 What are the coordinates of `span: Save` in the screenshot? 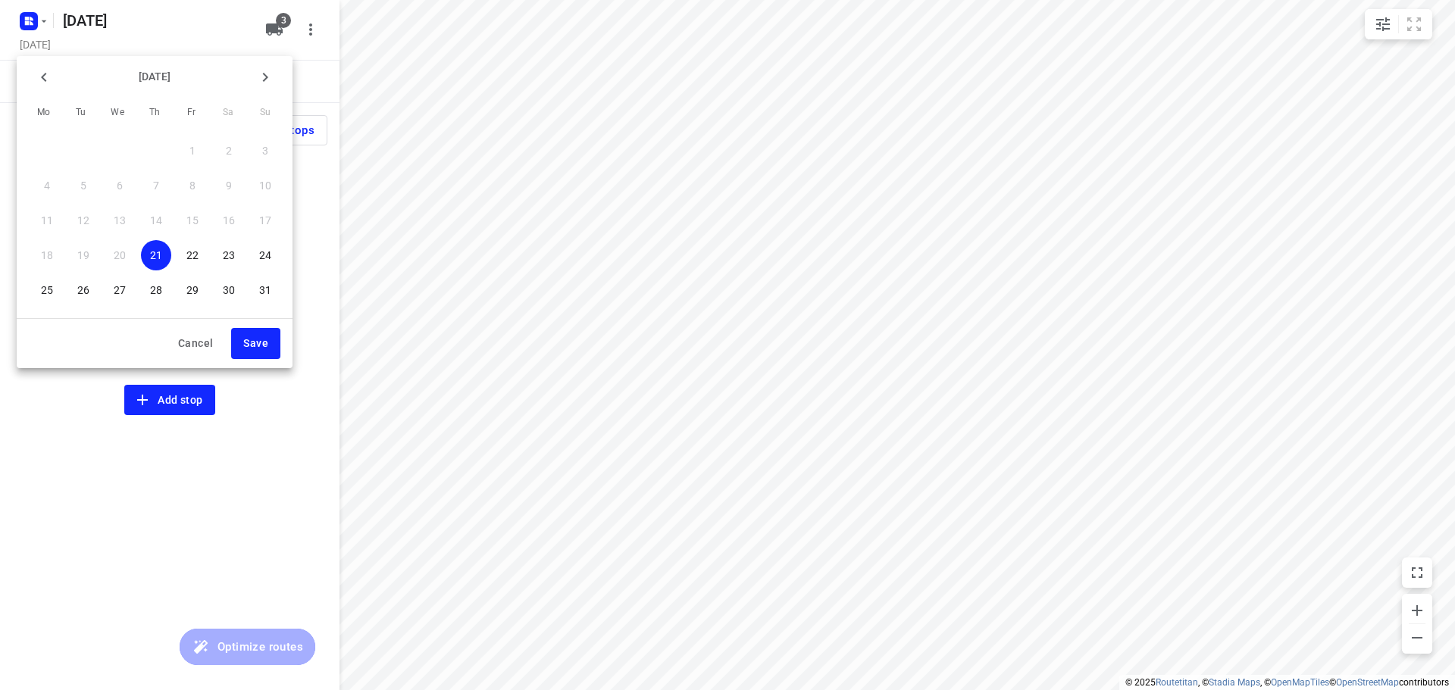 It's located at (255, 343).